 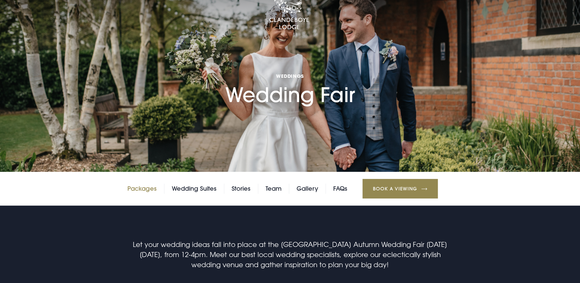 What do you see at coordinates (340, 188) in the screenshot?
I see `a: FAQs` at bounding box center [340, 188].